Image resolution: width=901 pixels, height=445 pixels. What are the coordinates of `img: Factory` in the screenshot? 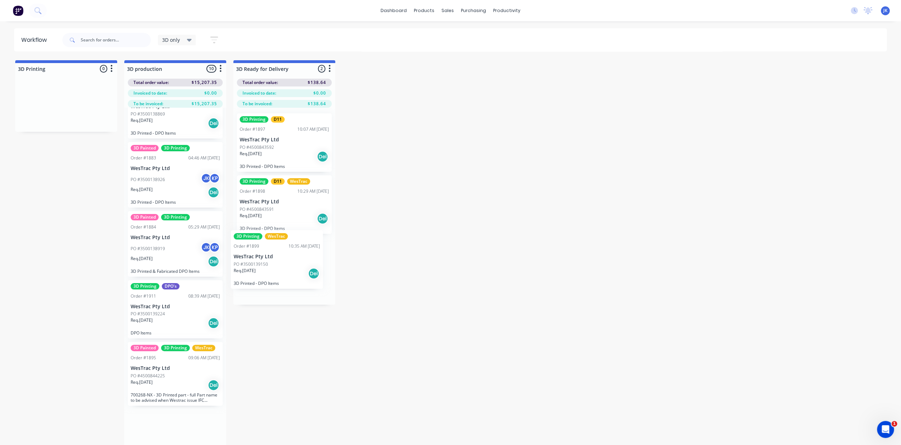 It's located at (18, 11).